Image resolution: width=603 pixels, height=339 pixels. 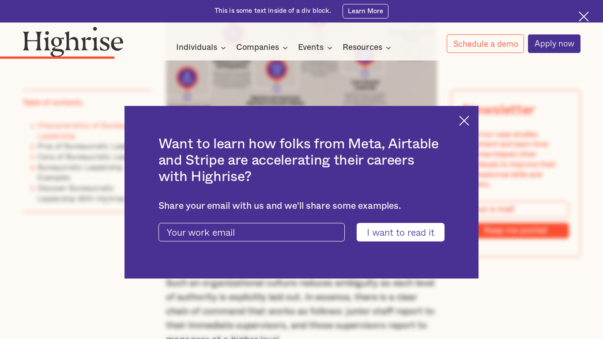 I want to click on div: This is some text inside of a div block., so click(x=273, y=11).